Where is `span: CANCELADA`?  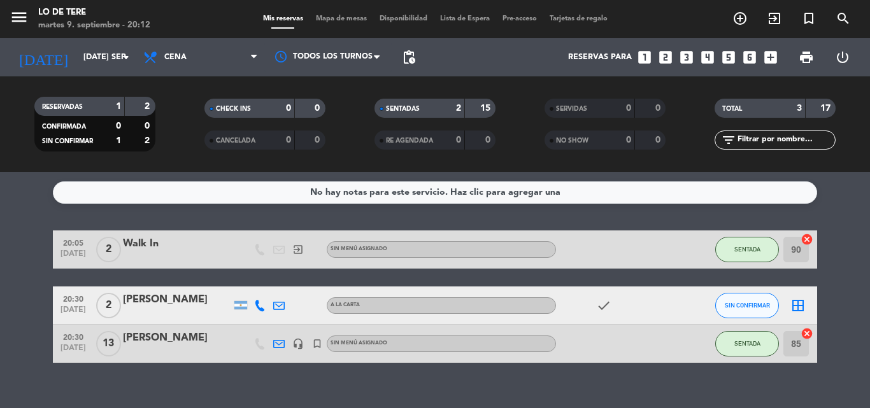
span: CANCELADA is located at coordinates (236, 141).